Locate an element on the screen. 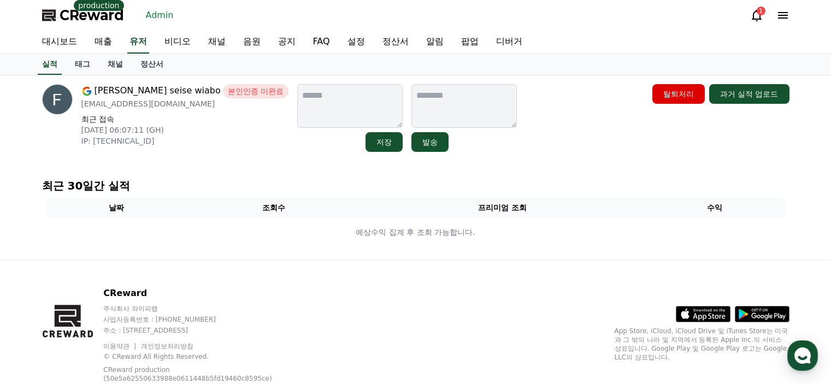 The width and height of the screenshot is (831, 384). p: App Store, iCloud, iCloud Drive 및 iTunes Store는 미국과 그 밖의 나라 및 지역에서 등록된 Apple Inc.의 서비스 상표입니다. Goo... is located at coordinates (702, 344).